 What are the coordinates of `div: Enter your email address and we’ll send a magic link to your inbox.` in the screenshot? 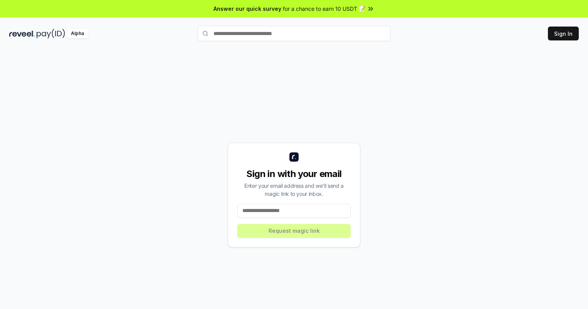 It's located at (294, 190).